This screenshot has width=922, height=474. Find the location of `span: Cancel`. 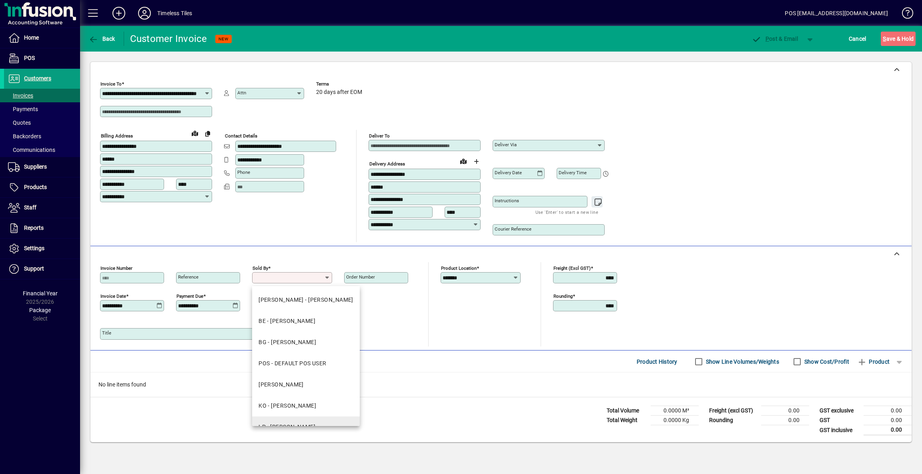

span: Cancel is located at coordinates (857, 39).